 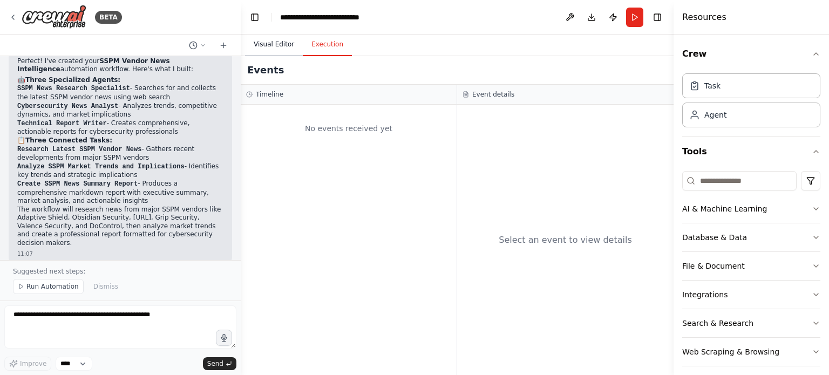 What do you see at coordinates (751, 54) in the screenshot?
I see `button: Crew` at bounding box center [751, 54].